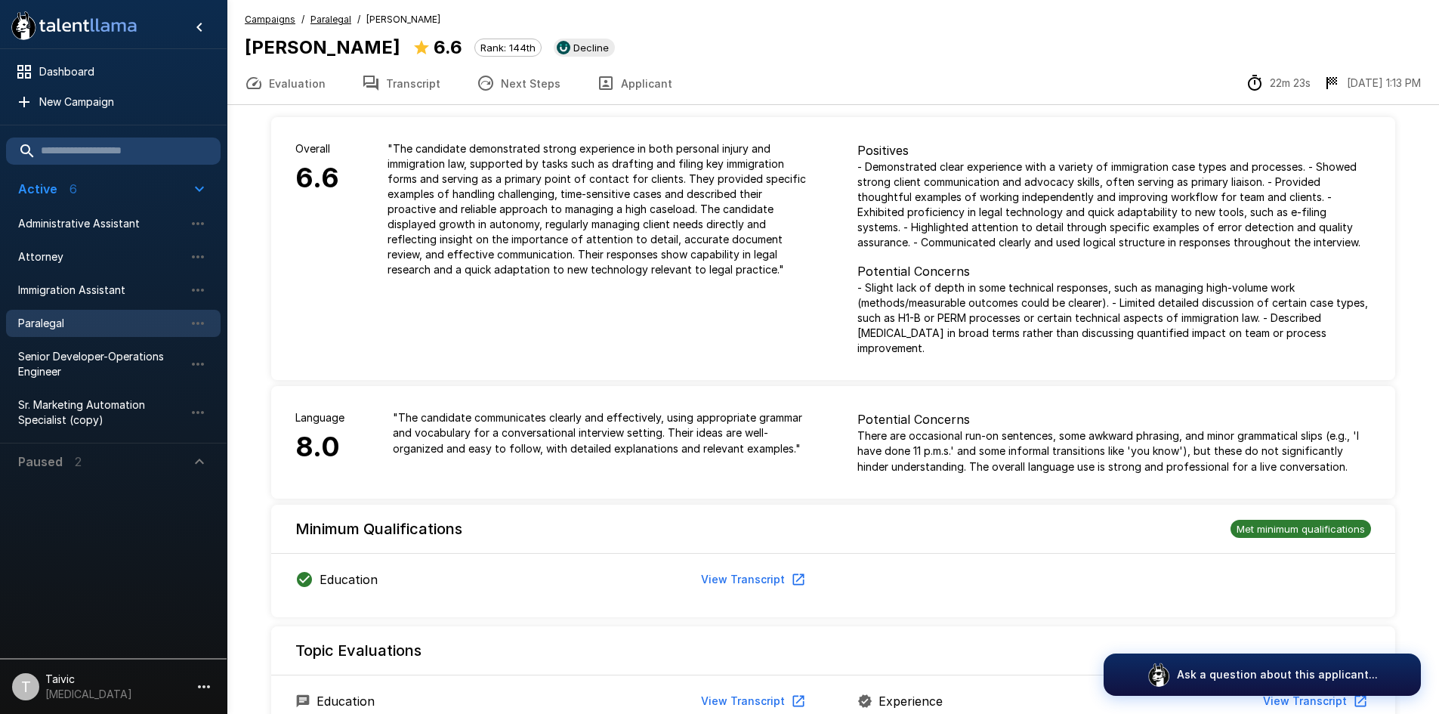 Image resolution: width=1439 pixels, height=714 pixels. Describe the element at coordinates (285, 83) in the screenshot. I see `button: Evaluation` at that location.